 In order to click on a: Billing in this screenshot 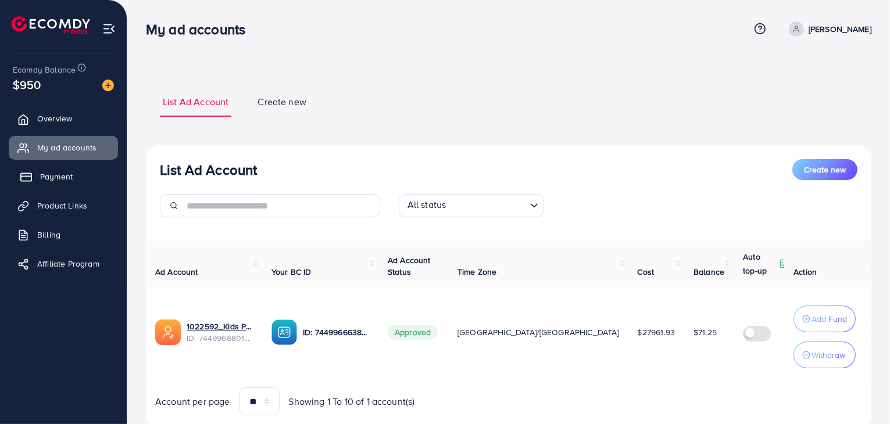, I will do `click(63, 235)`.